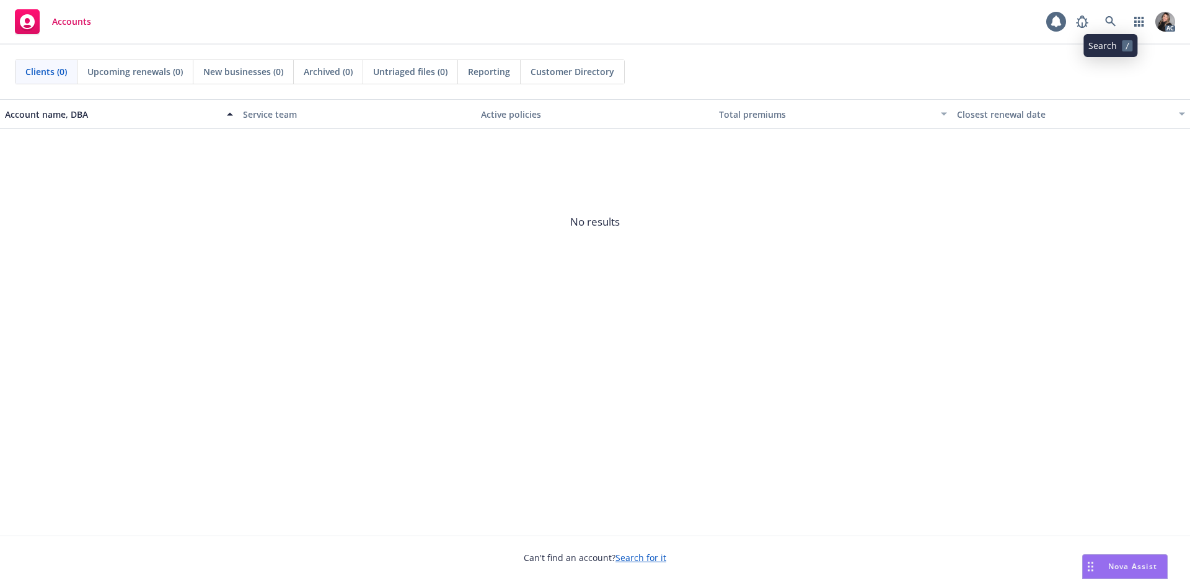  What do you see at coordinates (243, 71) in the screenshot?
I see `span: New businesses (0)` at bounding box center [243, 71].